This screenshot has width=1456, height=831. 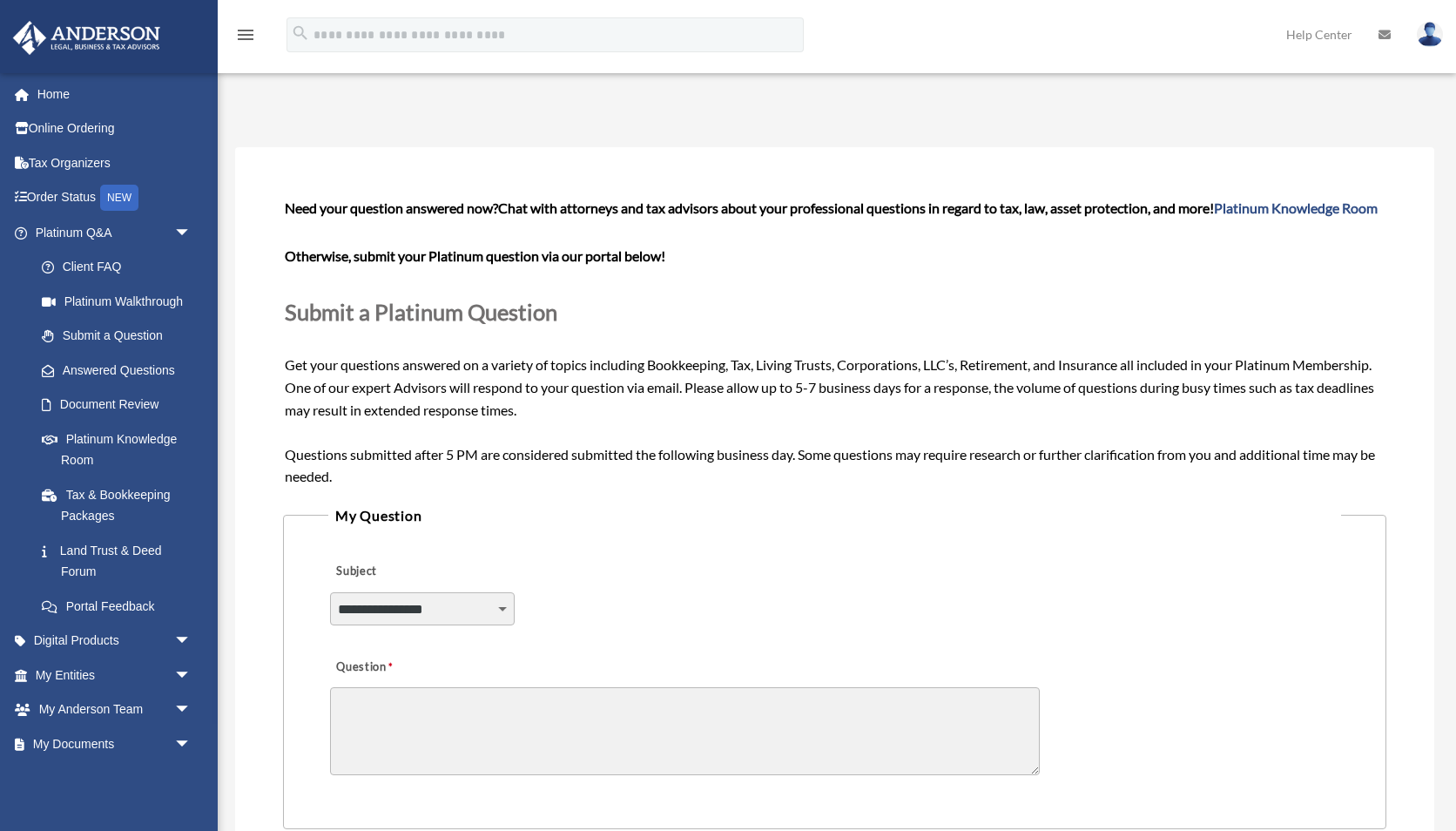 I want to click on a: Tax Organizers, so click(x=115, y=163).